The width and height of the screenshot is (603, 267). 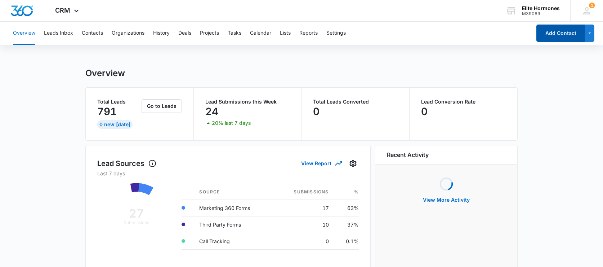 I want to click on h6: Recent Activity, so click(x=408, y=155).